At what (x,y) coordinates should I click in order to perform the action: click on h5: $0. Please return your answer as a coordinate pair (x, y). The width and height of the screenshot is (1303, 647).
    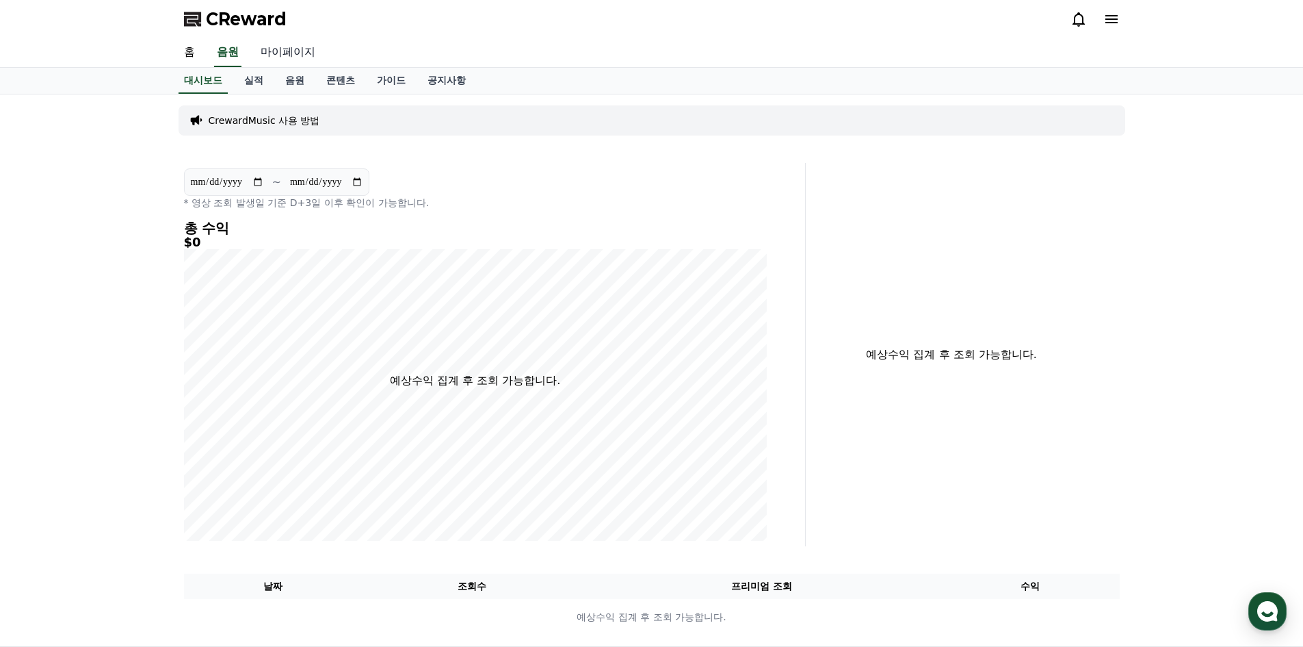
    Looking at the image, I should click on (476, 242).